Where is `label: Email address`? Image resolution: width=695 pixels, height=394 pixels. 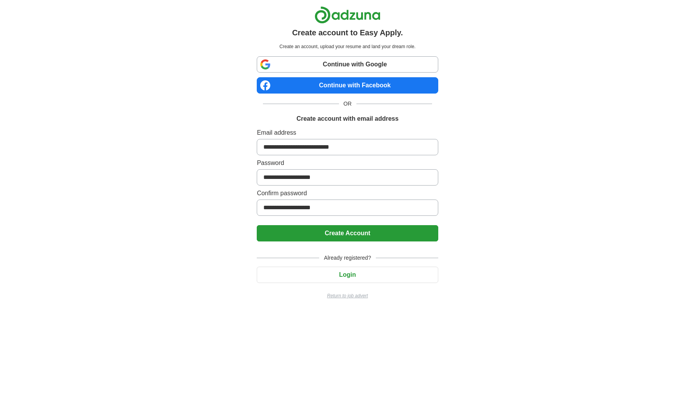
label: Email address is located at coordinates (347, 133).